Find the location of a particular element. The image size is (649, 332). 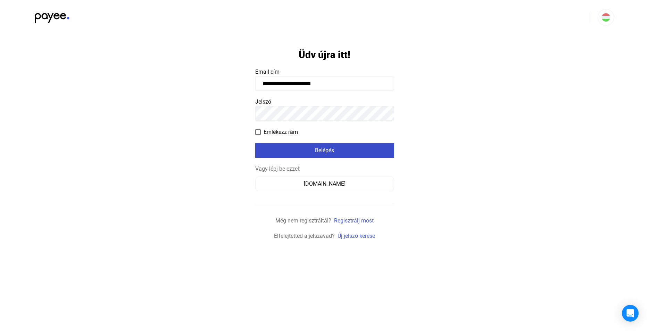

div: Open Intercom Messenger is located at coordinates (630, 313).